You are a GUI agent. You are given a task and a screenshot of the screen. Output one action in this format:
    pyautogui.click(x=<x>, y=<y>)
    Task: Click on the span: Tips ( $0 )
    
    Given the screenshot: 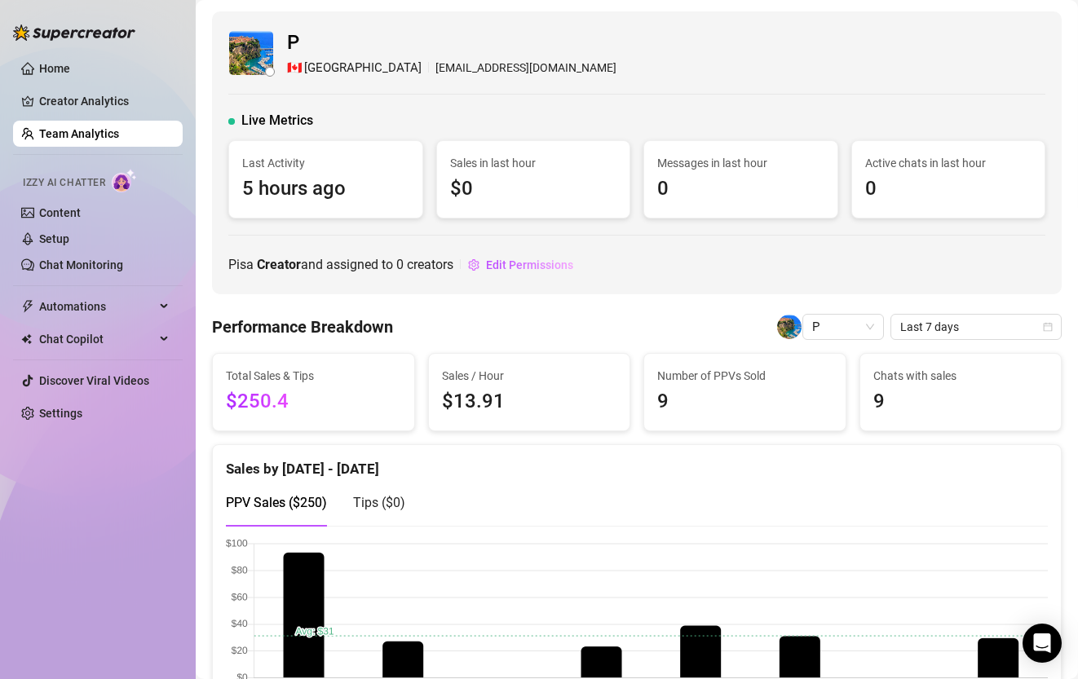 What is the action you would take?
    pyautogui.click(x=379, y=502)
    